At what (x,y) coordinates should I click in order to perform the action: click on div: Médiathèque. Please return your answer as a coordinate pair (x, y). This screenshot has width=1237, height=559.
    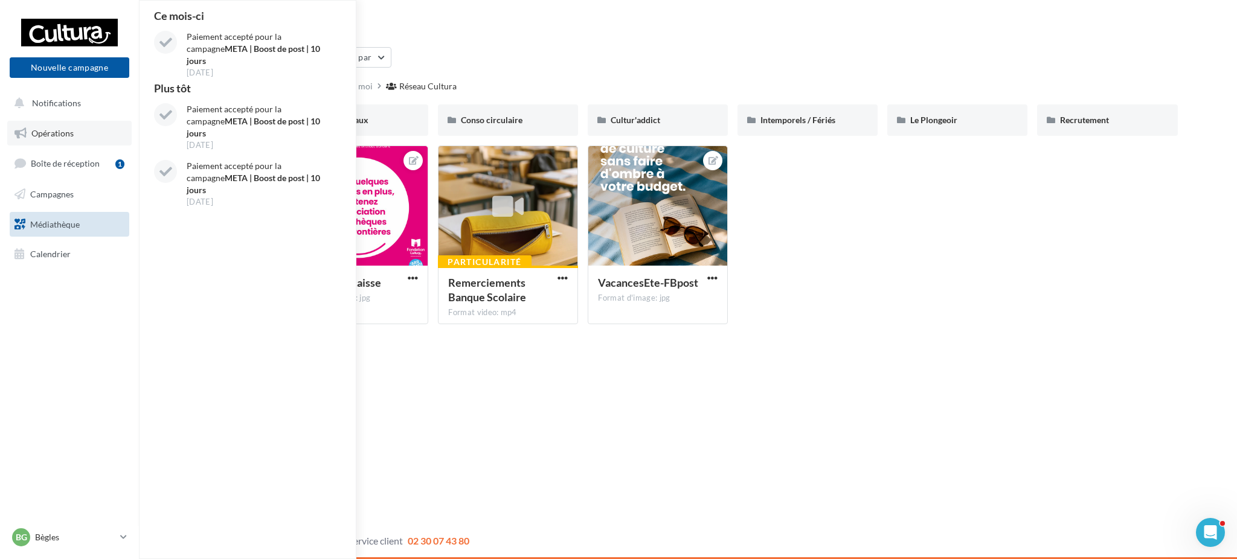
    Looking at the image, I should click on (688, 28).